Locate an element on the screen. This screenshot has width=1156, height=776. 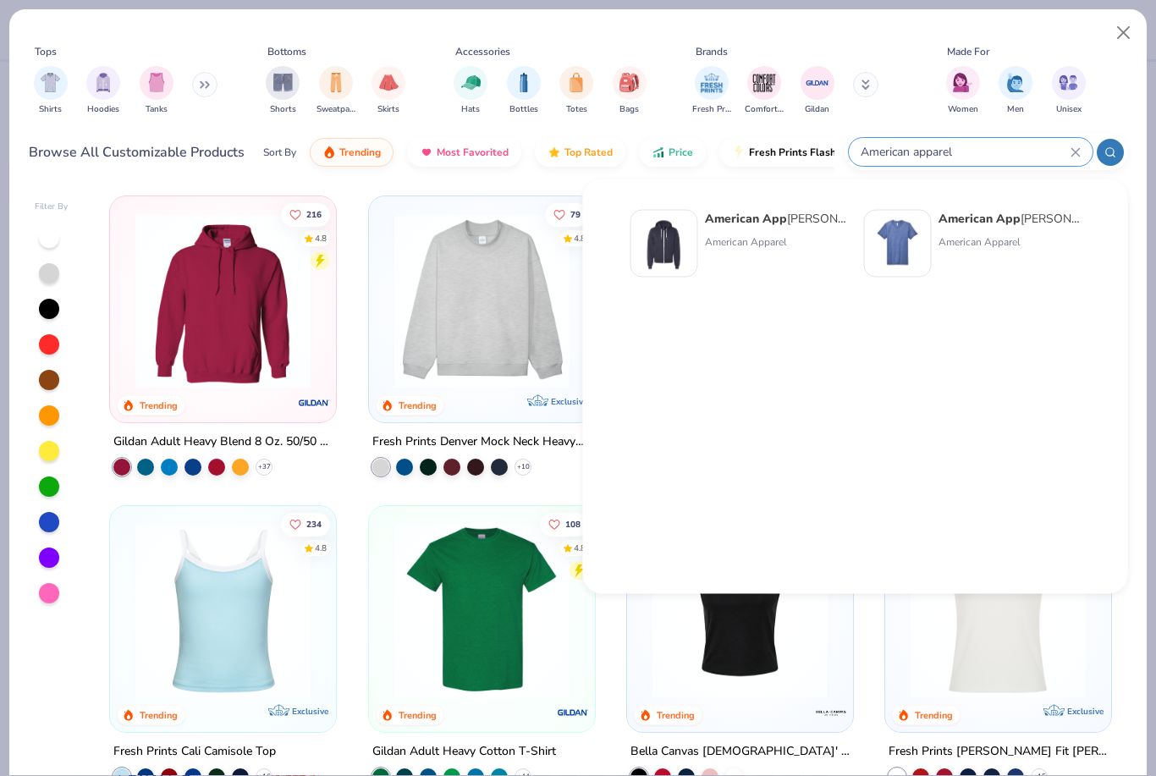
span: 108 is located at coordinates (572, 525).